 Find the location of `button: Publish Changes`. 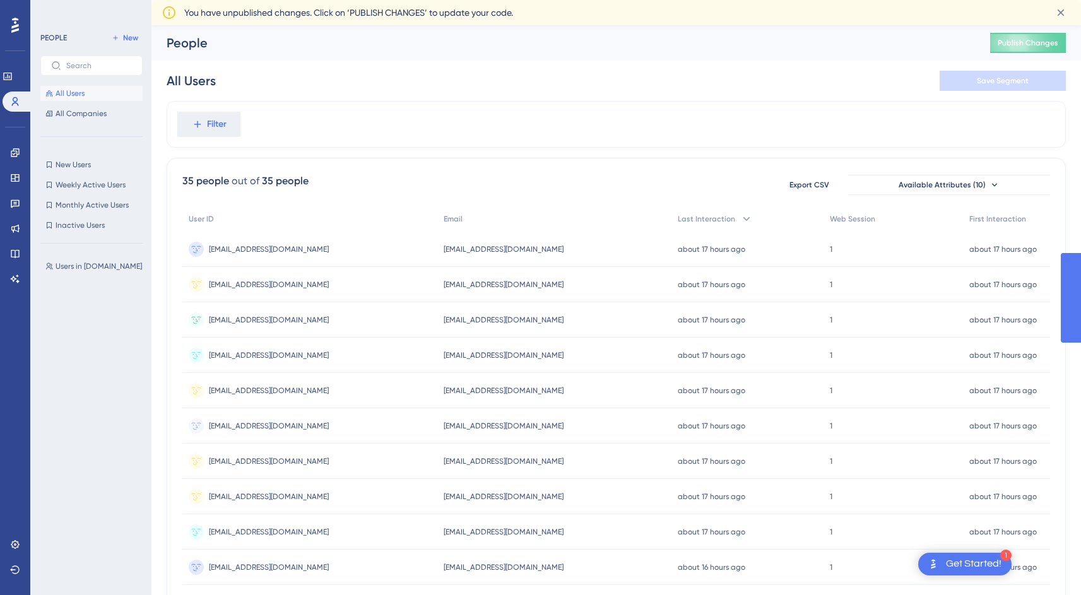

button: Publish Changes is located at coordinates (1028, 43).